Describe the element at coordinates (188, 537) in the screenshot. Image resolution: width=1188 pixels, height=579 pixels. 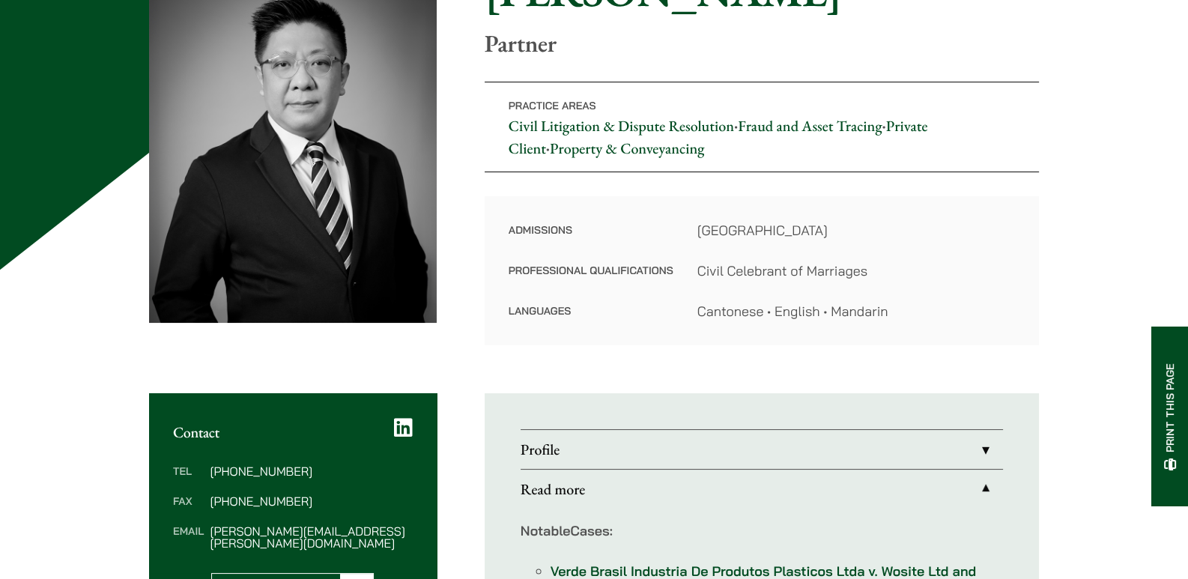
I see `dt: Email` at that location.